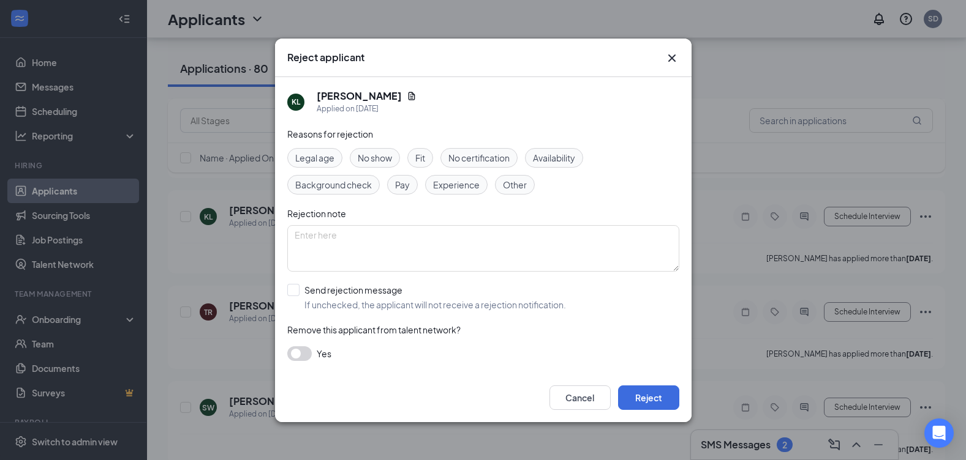  I want to click on span: Legal age, so click(315, 158).